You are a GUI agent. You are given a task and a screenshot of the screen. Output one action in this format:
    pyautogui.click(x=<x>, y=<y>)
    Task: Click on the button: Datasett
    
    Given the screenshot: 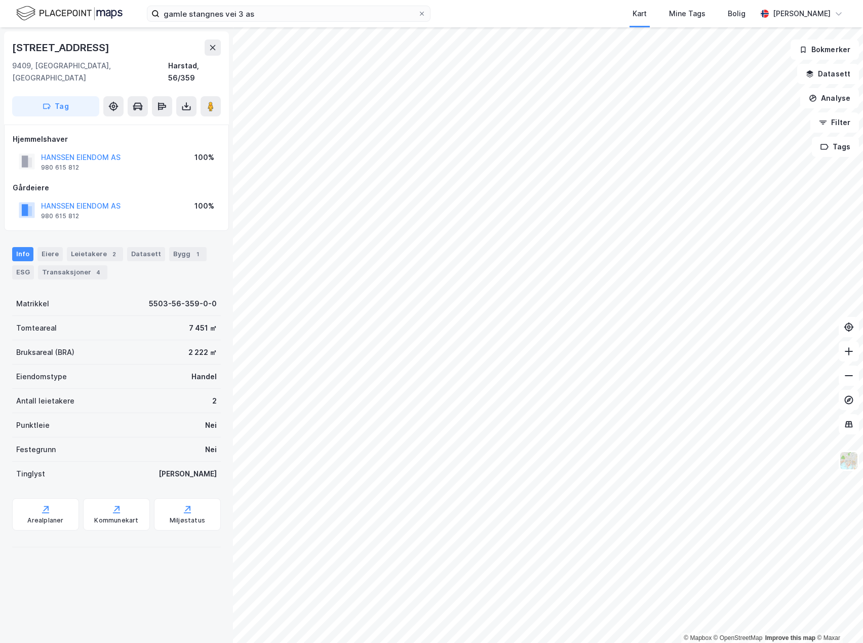 What is the action you would take?
    pyautogui.click(x=828, y=74)
    